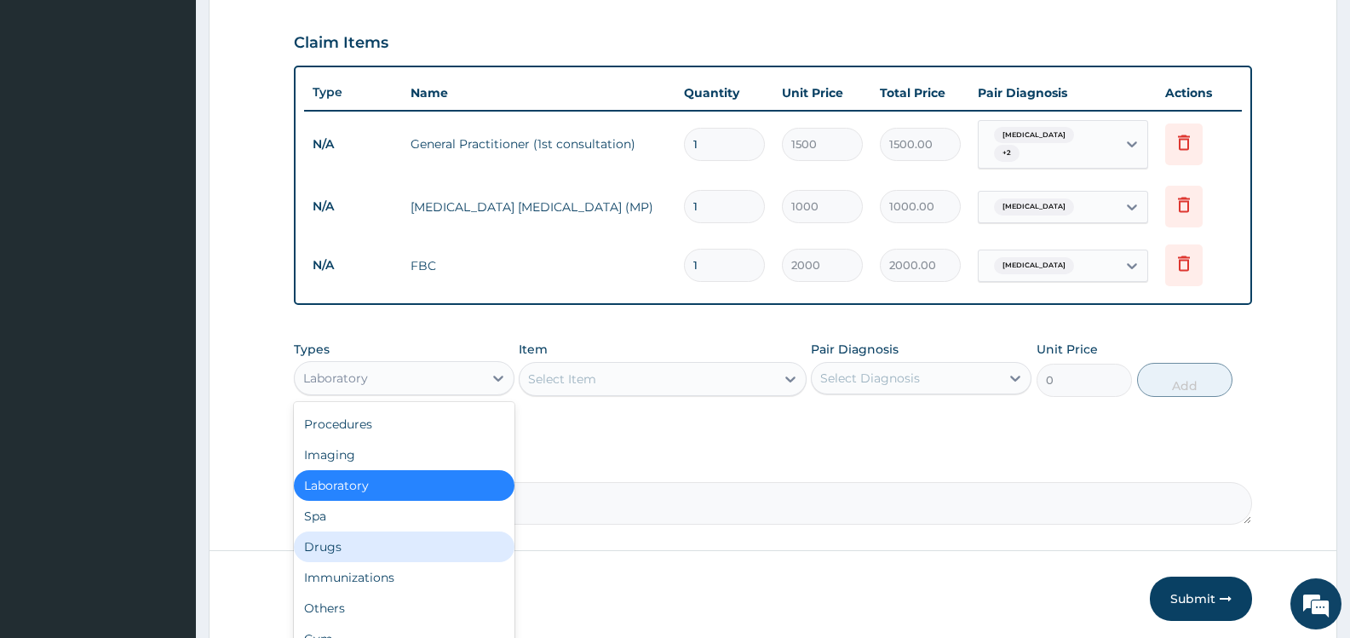 This screenshot has height=638, width=1350. What do you see at coordinates (724, 93) in the screenshot?
I see `th: Quantity` at bounding box center [724, 93].